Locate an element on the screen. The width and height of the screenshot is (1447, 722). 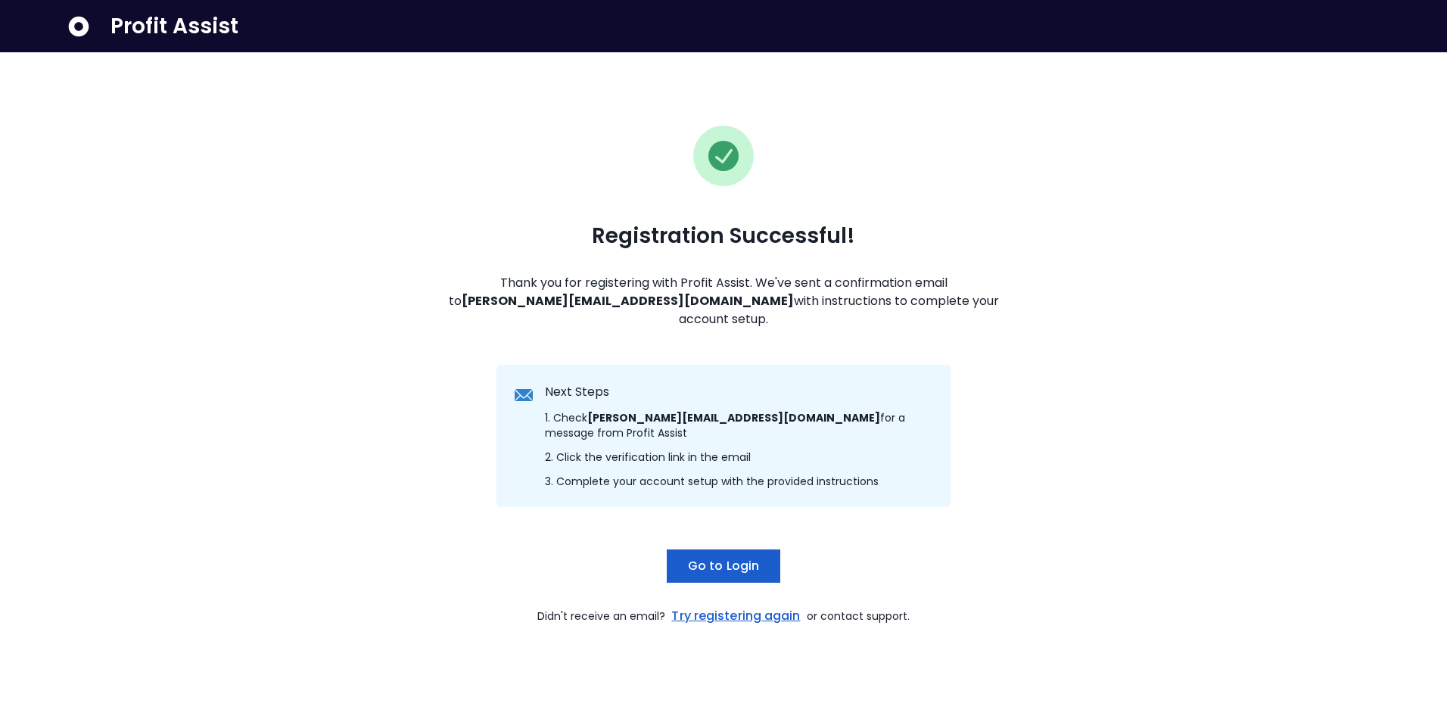
span: 2. Click the verification link in the email is located at coordinates (648, 457).